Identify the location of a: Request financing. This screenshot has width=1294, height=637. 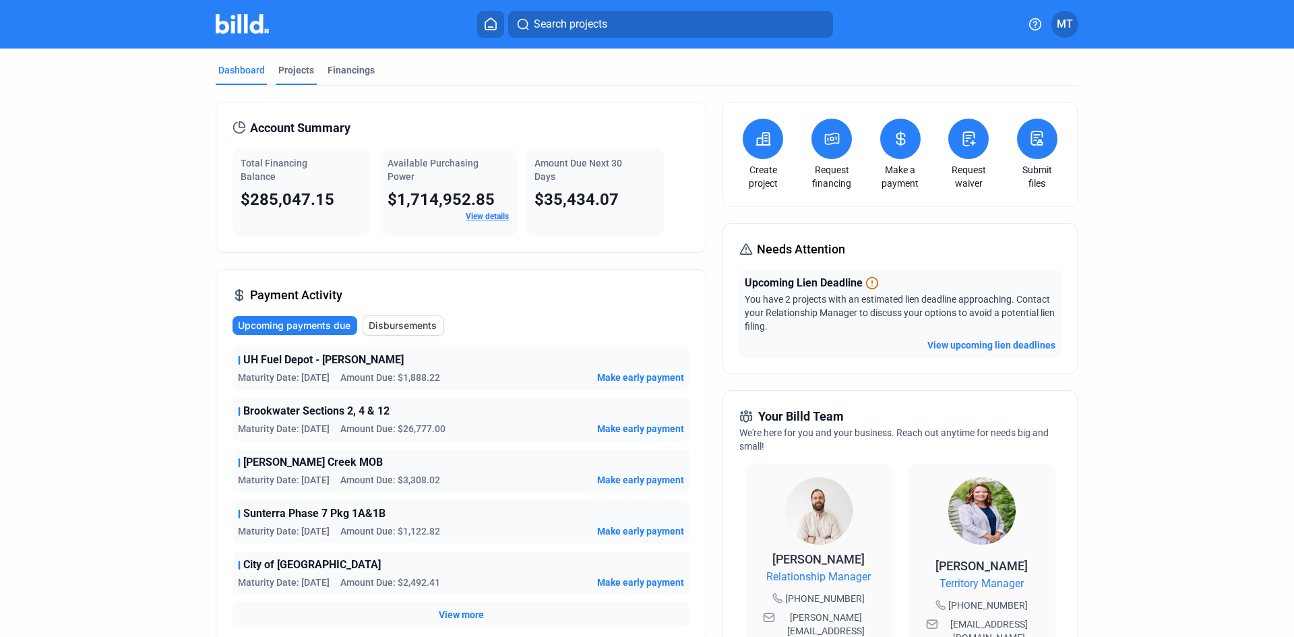
(832, 177).